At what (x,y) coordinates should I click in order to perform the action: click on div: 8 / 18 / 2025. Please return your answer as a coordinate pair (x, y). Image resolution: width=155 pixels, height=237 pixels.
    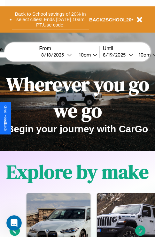
    Looking at the image, I should click on (54, 55).